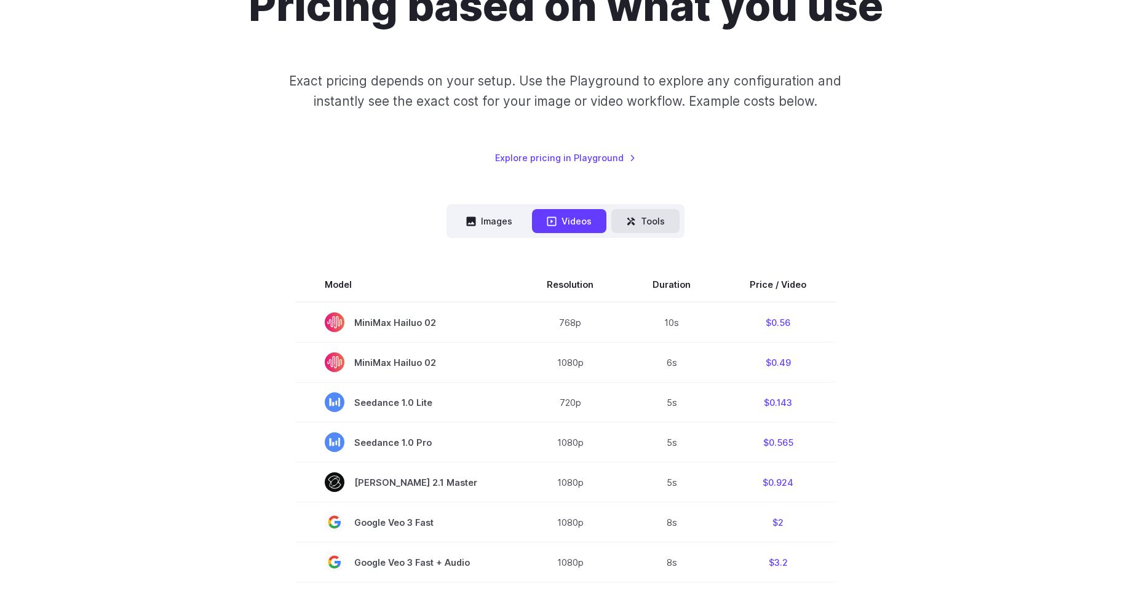 The height and width of the screenshot is (591, 1131). I want to click on td: 768p, so click(570, 322).